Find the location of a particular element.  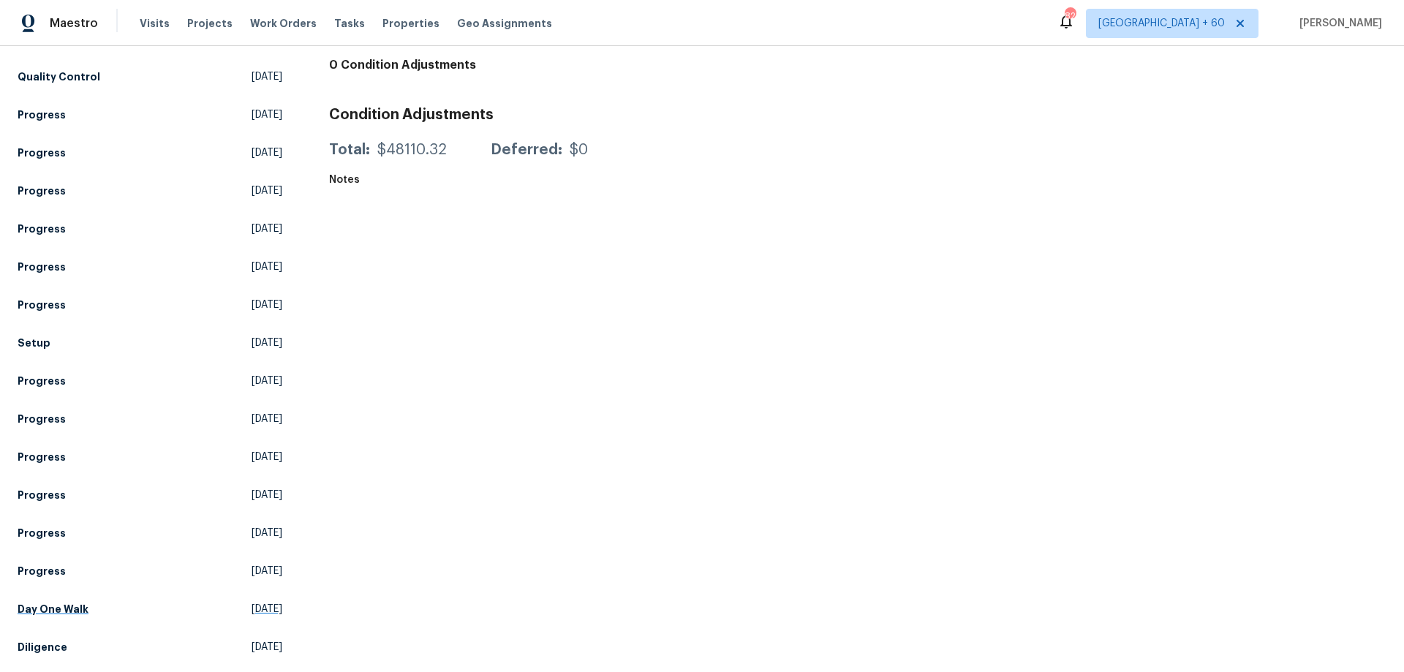

div: $48110.32 is located at coordinates (412, 150).